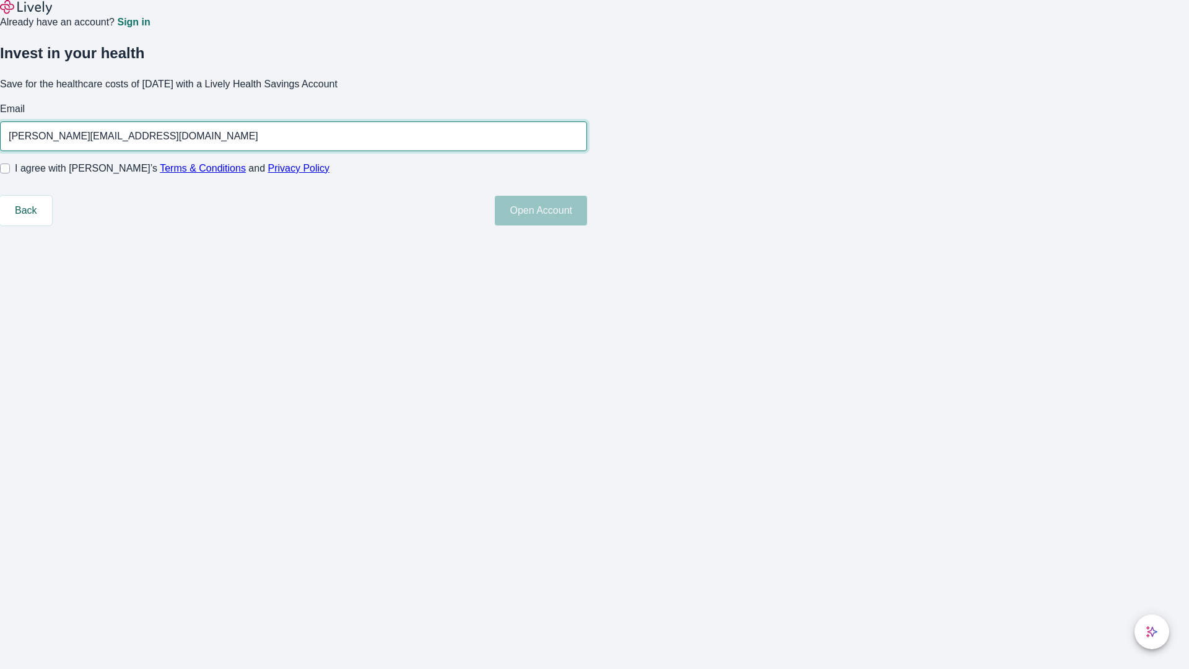  What do you see at coordinates (299, 168) in the screenshot?
I see `a: Privacy Policy` at bounding box center [299, 168].